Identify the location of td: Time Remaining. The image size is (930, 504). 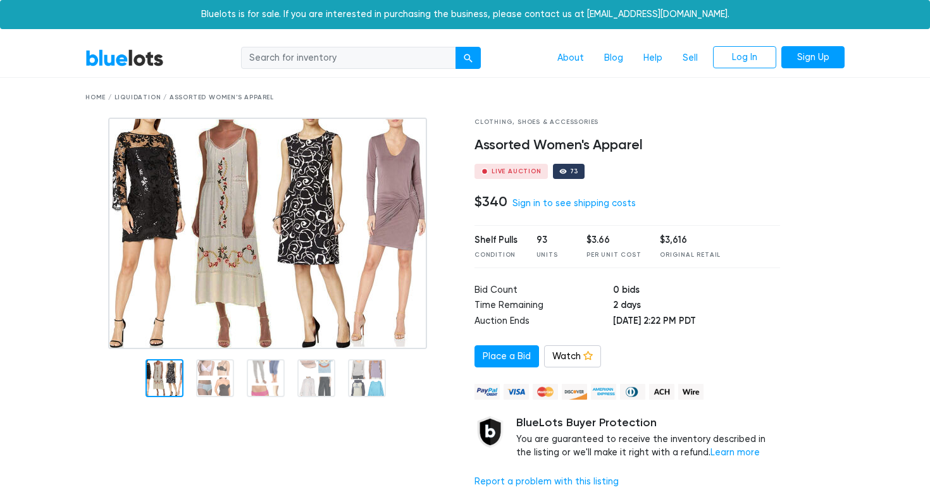
(543, 306).